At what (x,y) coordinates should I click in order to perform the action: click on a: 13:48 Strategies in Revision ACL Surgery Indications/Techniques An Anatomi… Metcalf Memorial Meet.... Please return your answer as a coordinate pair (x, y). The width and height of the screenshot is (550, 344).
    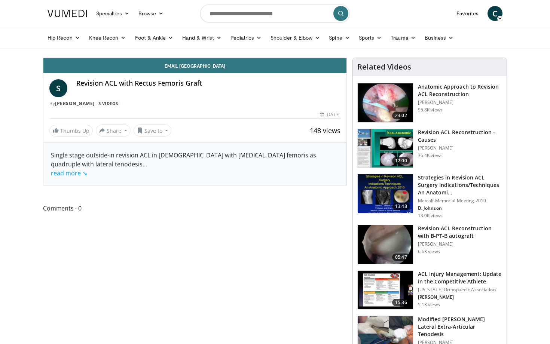
    Looking at the image, I should click on (429, 196).